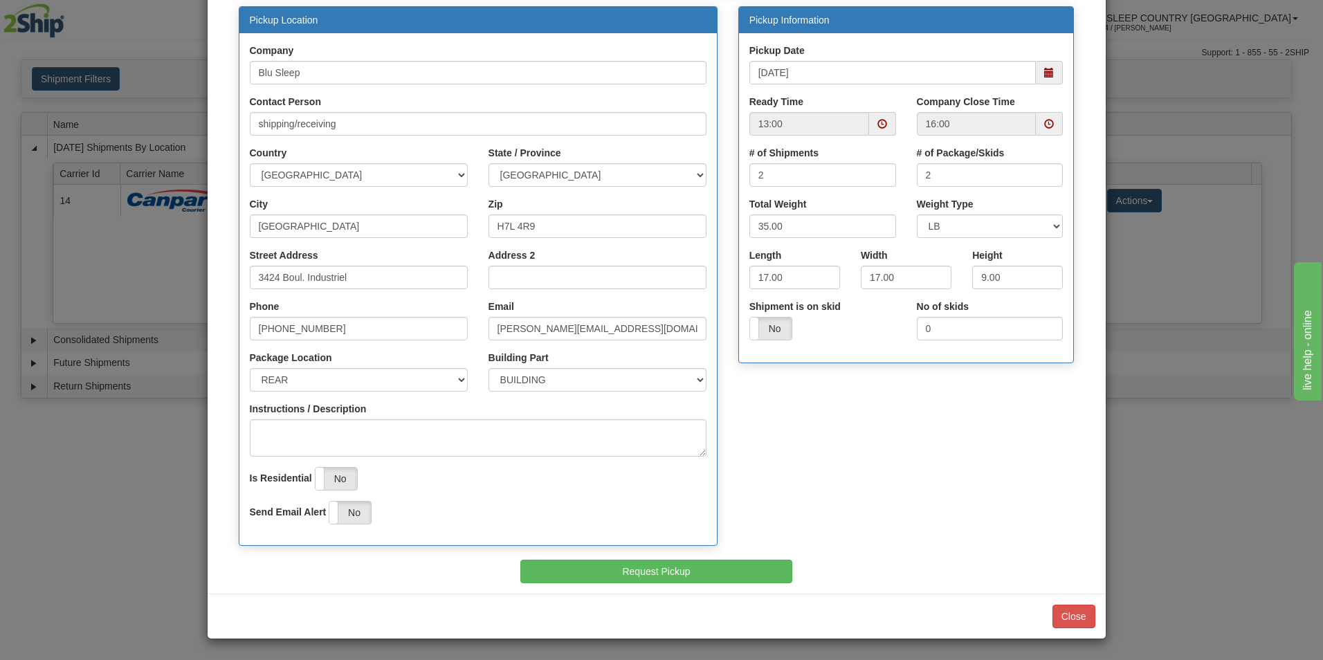  I want to click on button: Close, so click(1074, 616).